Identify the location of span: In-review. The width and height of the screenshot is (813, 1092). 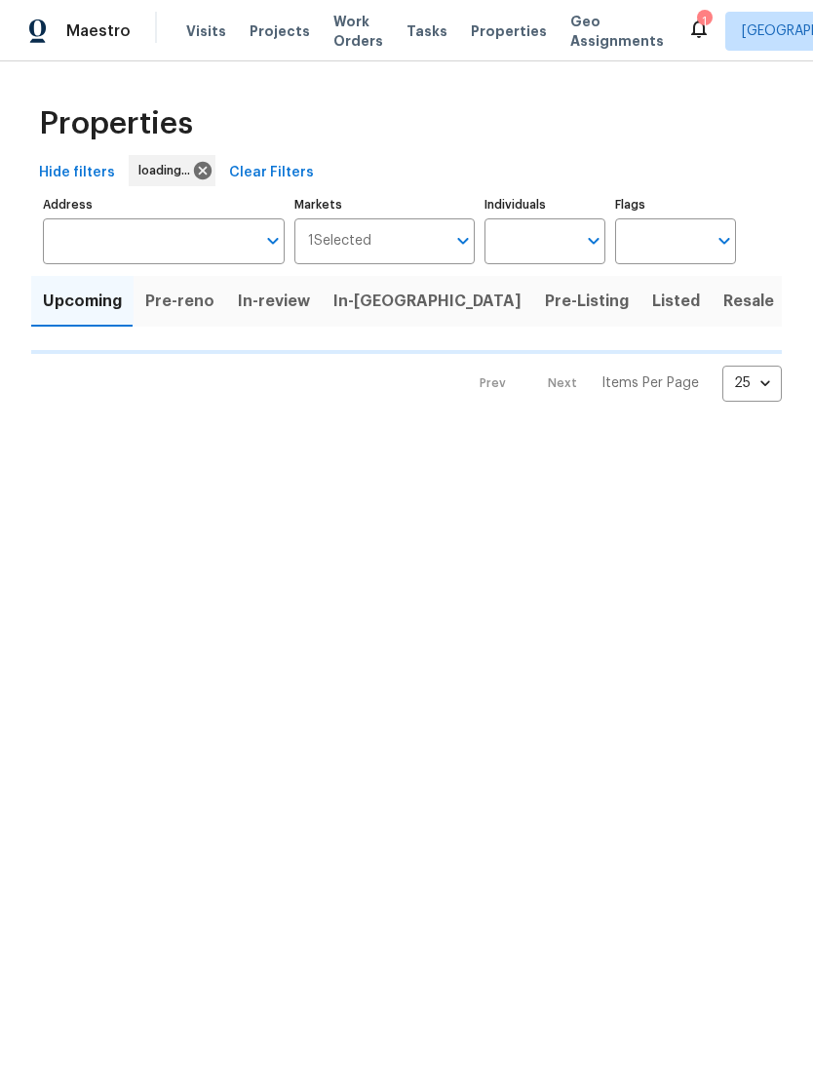
(274, 301).